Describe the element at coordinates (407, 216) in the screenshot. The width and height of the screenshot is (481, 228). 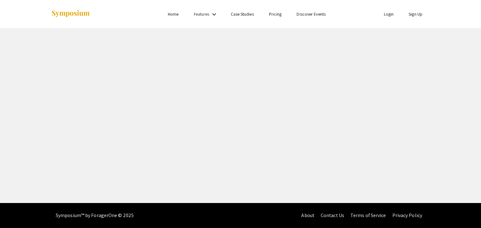
I see `a: Privacy Policy` at that location.